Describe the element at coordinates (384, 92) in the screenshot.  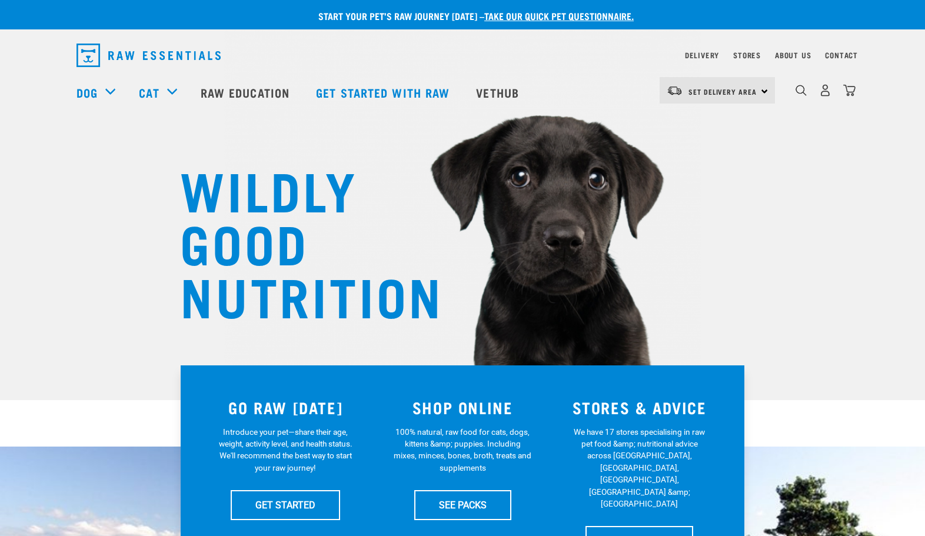
I see `a: Get started with Raw` at that location.